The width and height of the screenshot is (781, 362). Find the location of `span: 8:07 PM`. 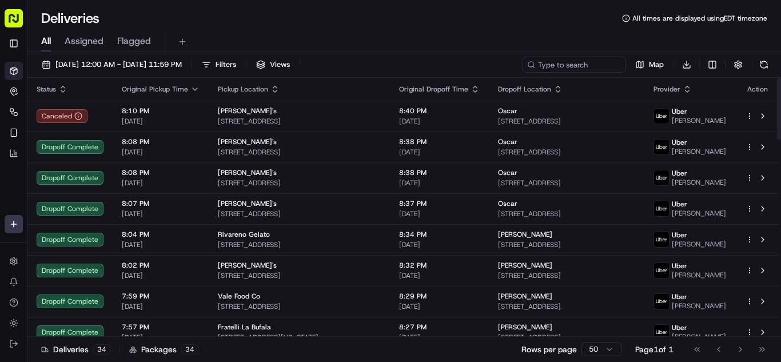

span: 8:07 PM is located at coordinates (161, 204).